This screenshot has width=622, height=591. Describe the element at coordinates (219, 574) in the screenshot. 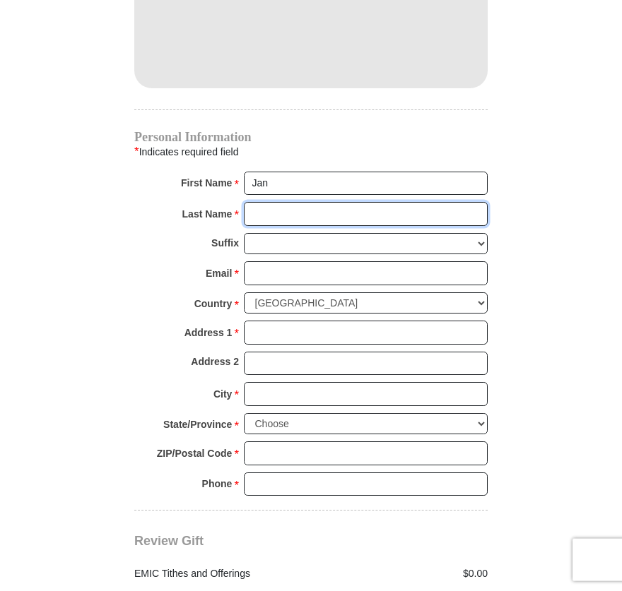

I see `div: EMIC Tithes and Offerings` at that location.